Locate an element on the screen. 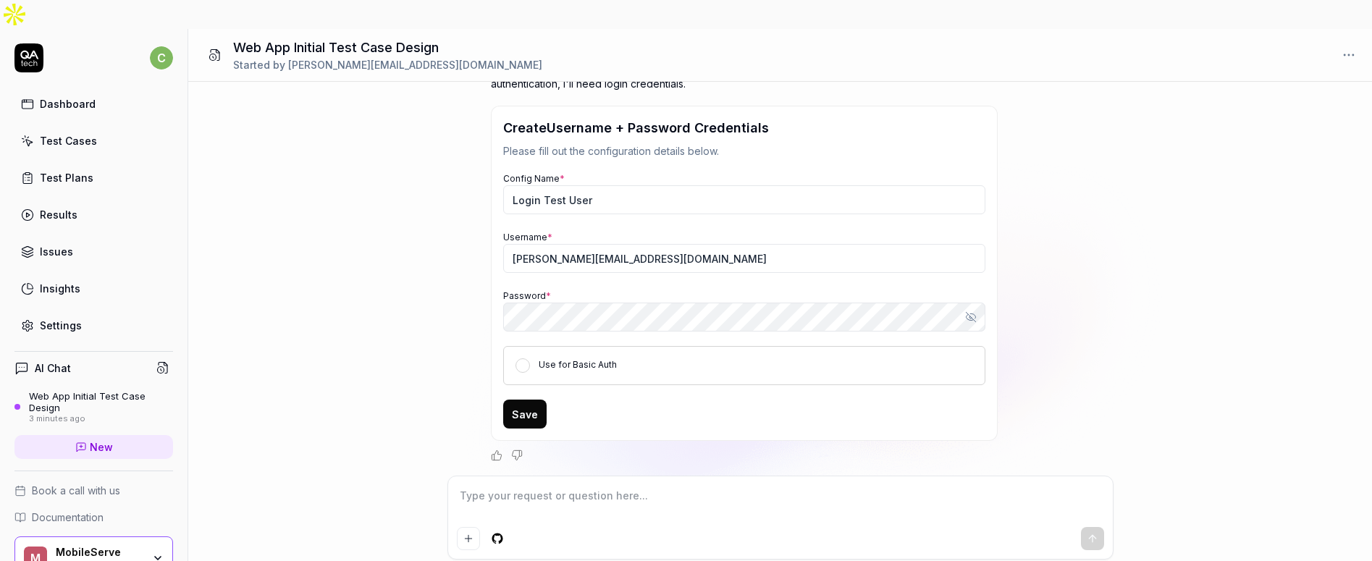 This screenshot has width=1372, height=561. a: Documentation is located at coordinates (93, 517).